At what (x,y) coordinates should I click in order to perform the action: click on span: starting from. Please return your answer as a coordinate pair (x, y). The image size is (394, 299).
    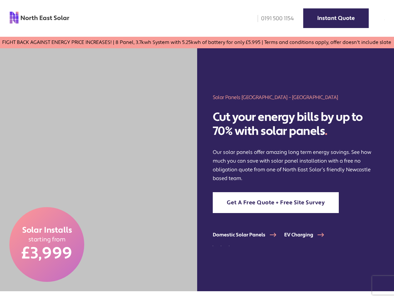
    Looking at the image, I should click on (47, 240).